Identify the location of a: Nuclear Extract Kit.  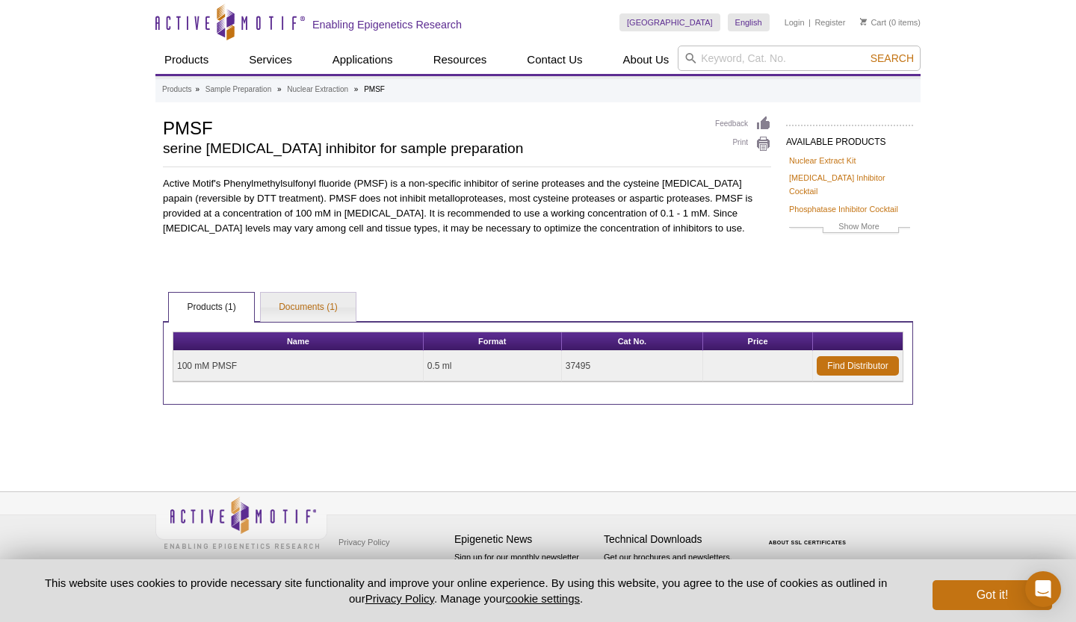
(822, 161).